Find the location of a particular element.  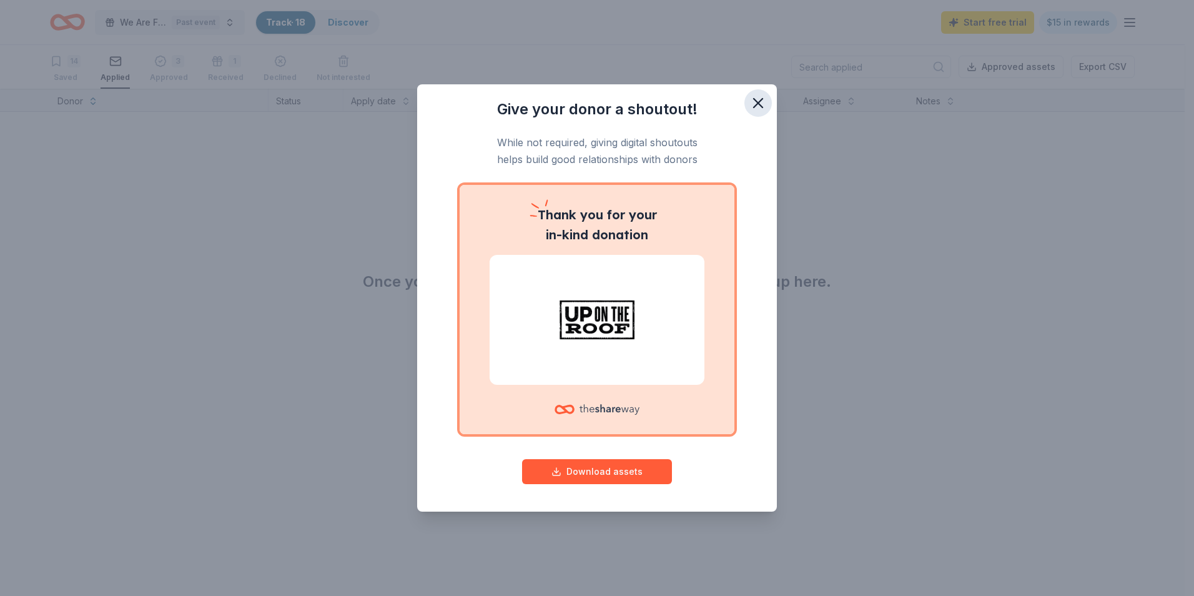

button: Download assets is located at coordinates (597, 472).